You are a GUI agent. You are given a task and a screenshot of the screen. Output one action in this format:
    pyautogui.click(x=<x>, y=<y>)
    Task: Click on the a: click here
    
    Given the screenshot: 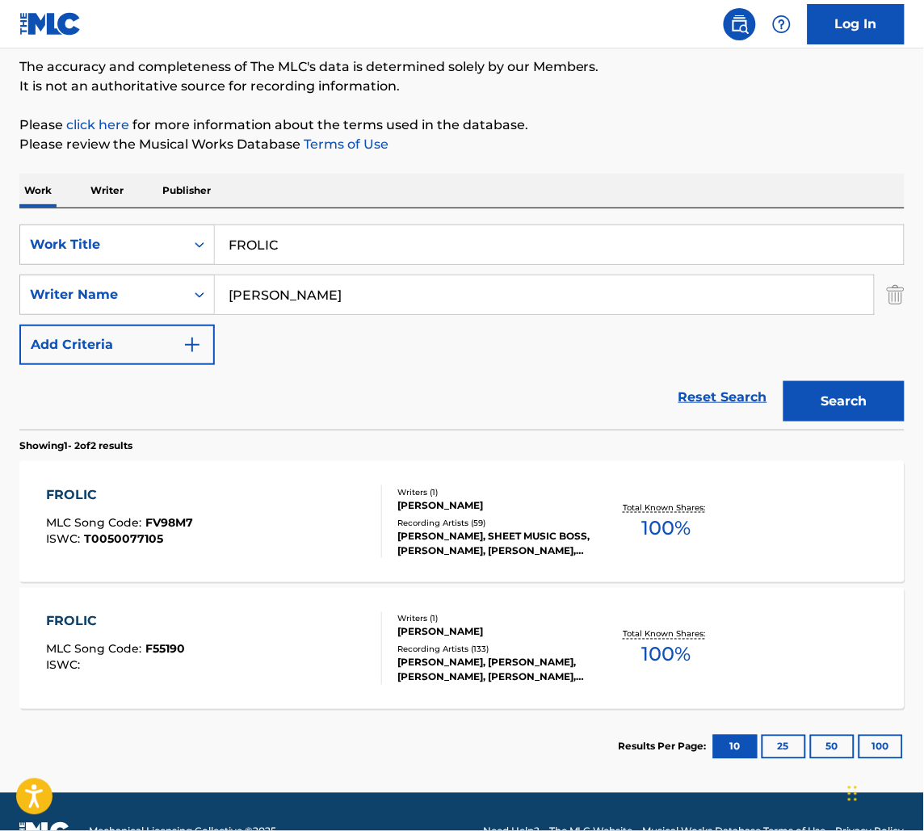 What is the action you would take?
    pyautogui.click(x=98, y=124)
    